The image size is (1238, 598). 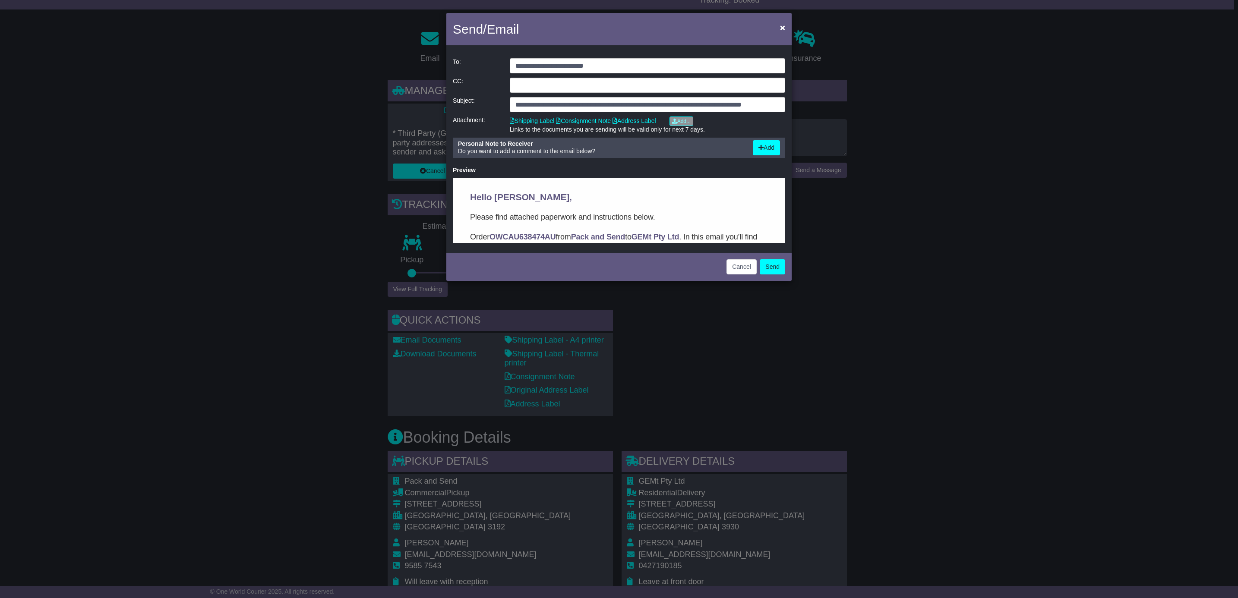 What do you see at coordinates (766, 148) in the screenshot?
I see `button: Add` at bounding box center [766, 148].